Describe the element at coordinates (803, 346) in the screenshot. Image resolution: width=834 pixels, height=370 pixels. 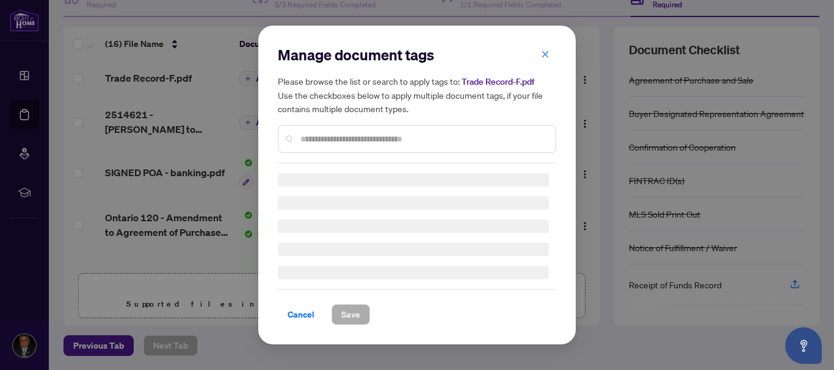
I see `button: Open asap` at that location.